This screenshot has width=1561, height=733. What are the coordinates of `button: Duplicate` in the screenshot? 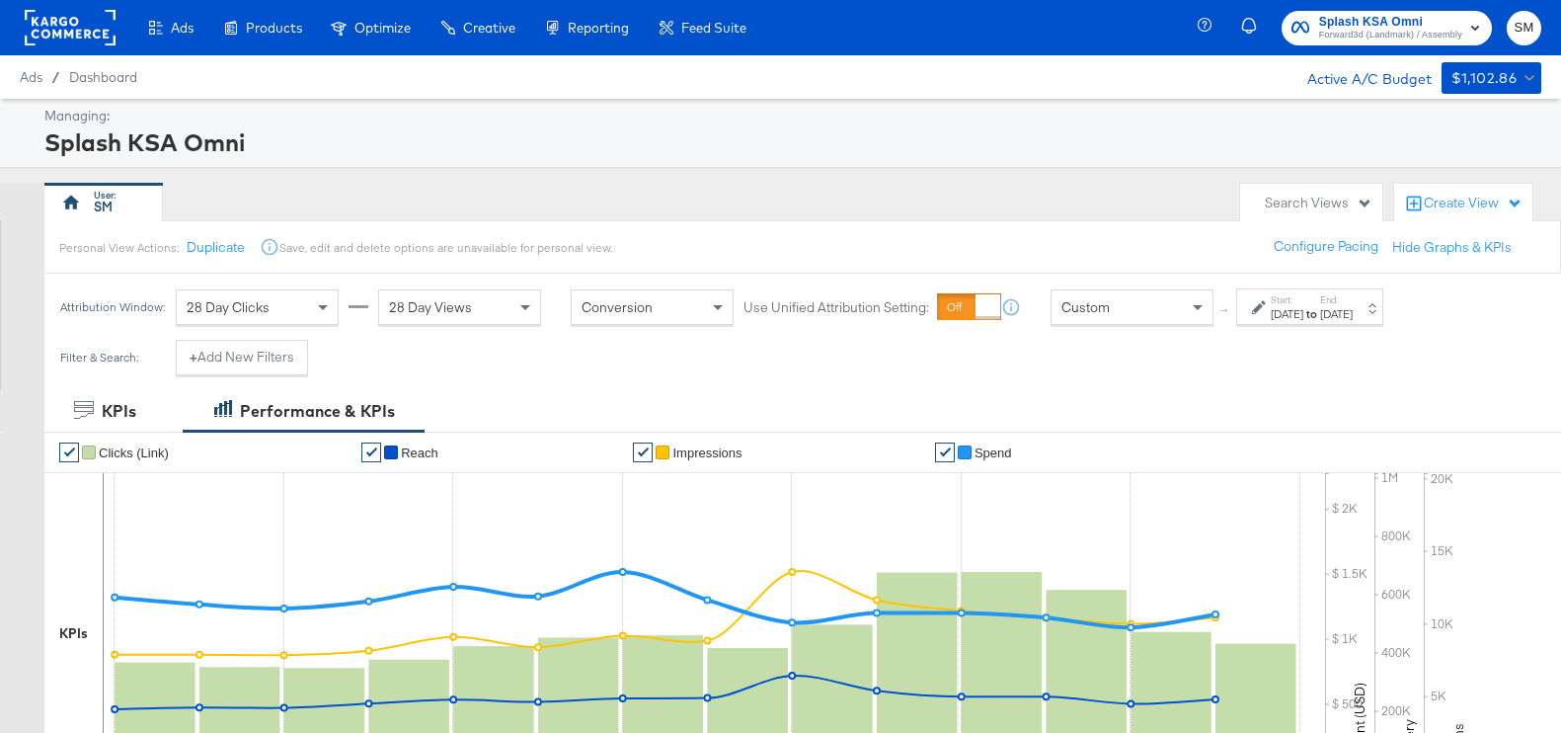 It's located at (215, 247).